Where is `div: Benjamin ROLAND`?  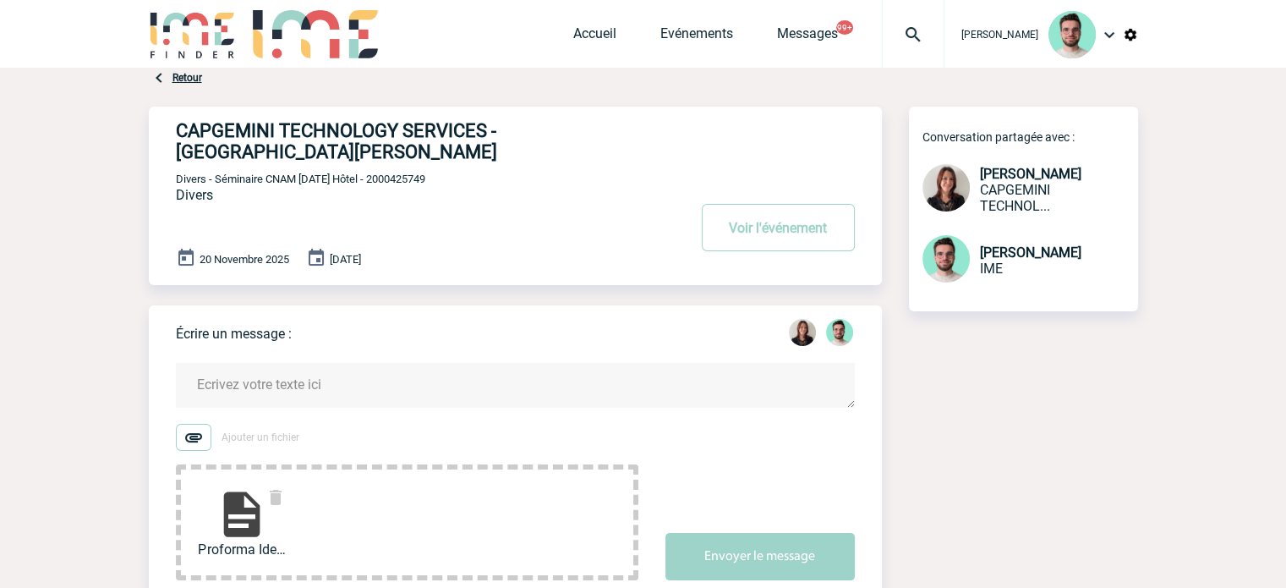
div: Benjamin ROLAND is located at coordinates (840, 334).